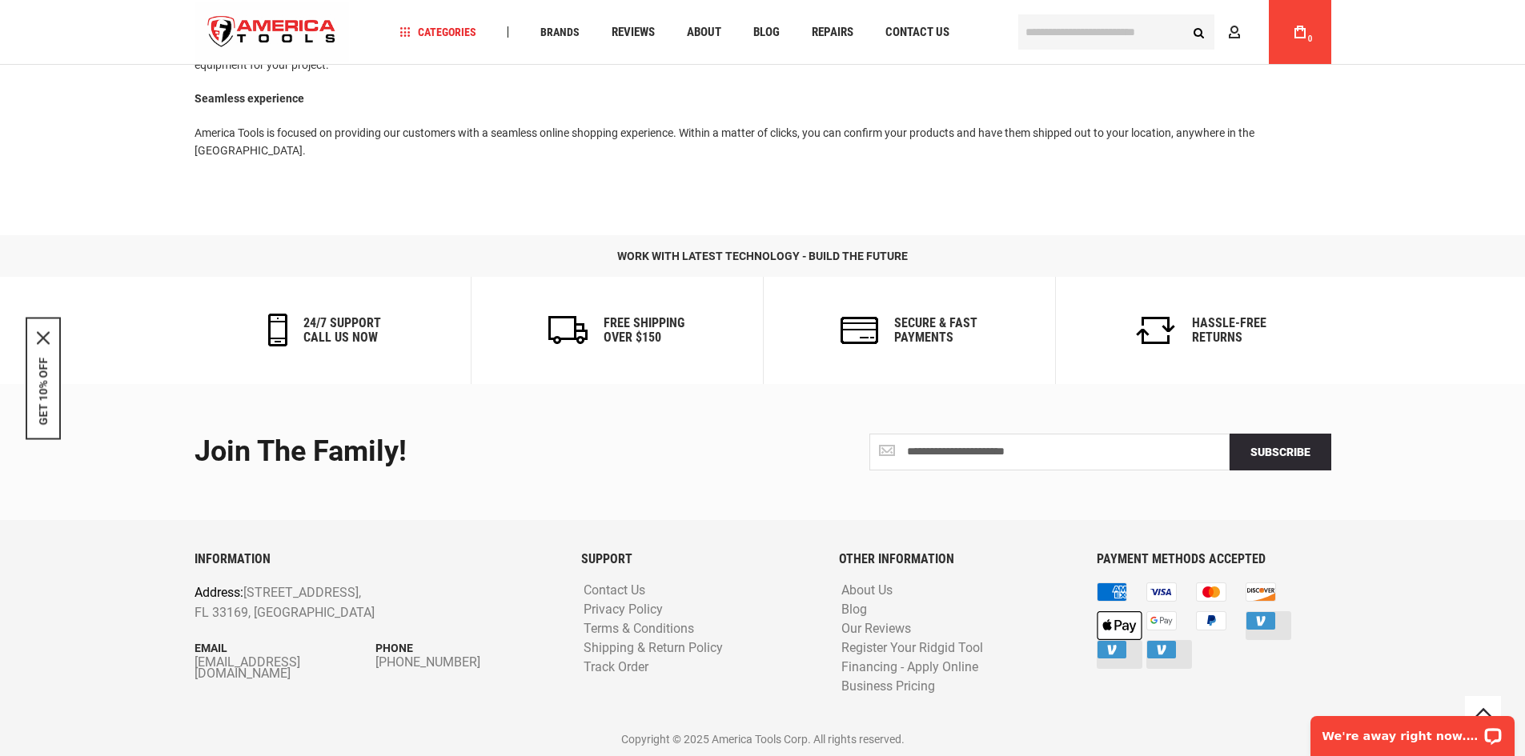  Describe the element at coordinates (102, 30) in the screenshot. I see `p: We're away right now. Please check back later!` at that location.